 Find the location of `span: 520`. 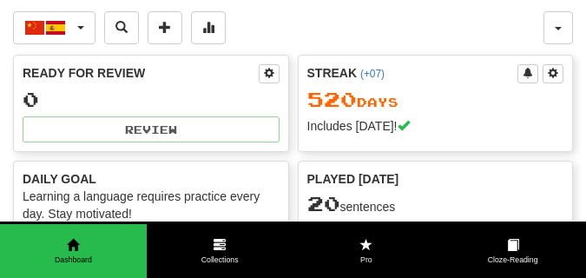

span: 520 is located at coordinates (332, 99).